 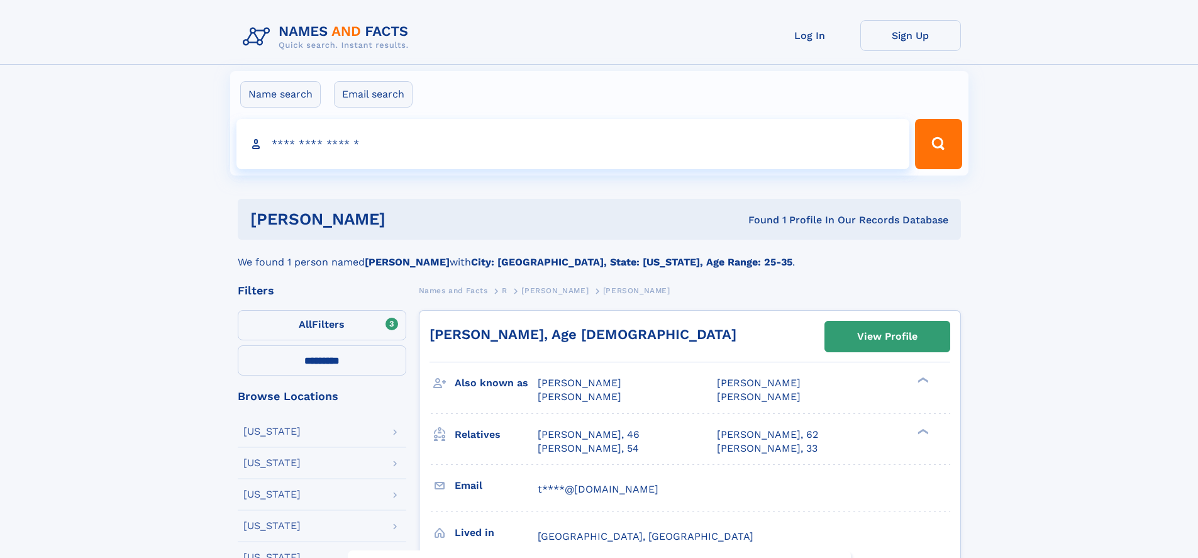 What do you see at coordinates (496, 533) in the screenshot?
I see `h3: Lived in` at bounding box center [496, 533].